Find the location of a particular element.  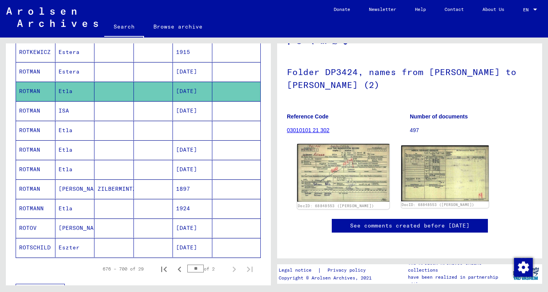

button: Last page is located at coordinates (250, 269).